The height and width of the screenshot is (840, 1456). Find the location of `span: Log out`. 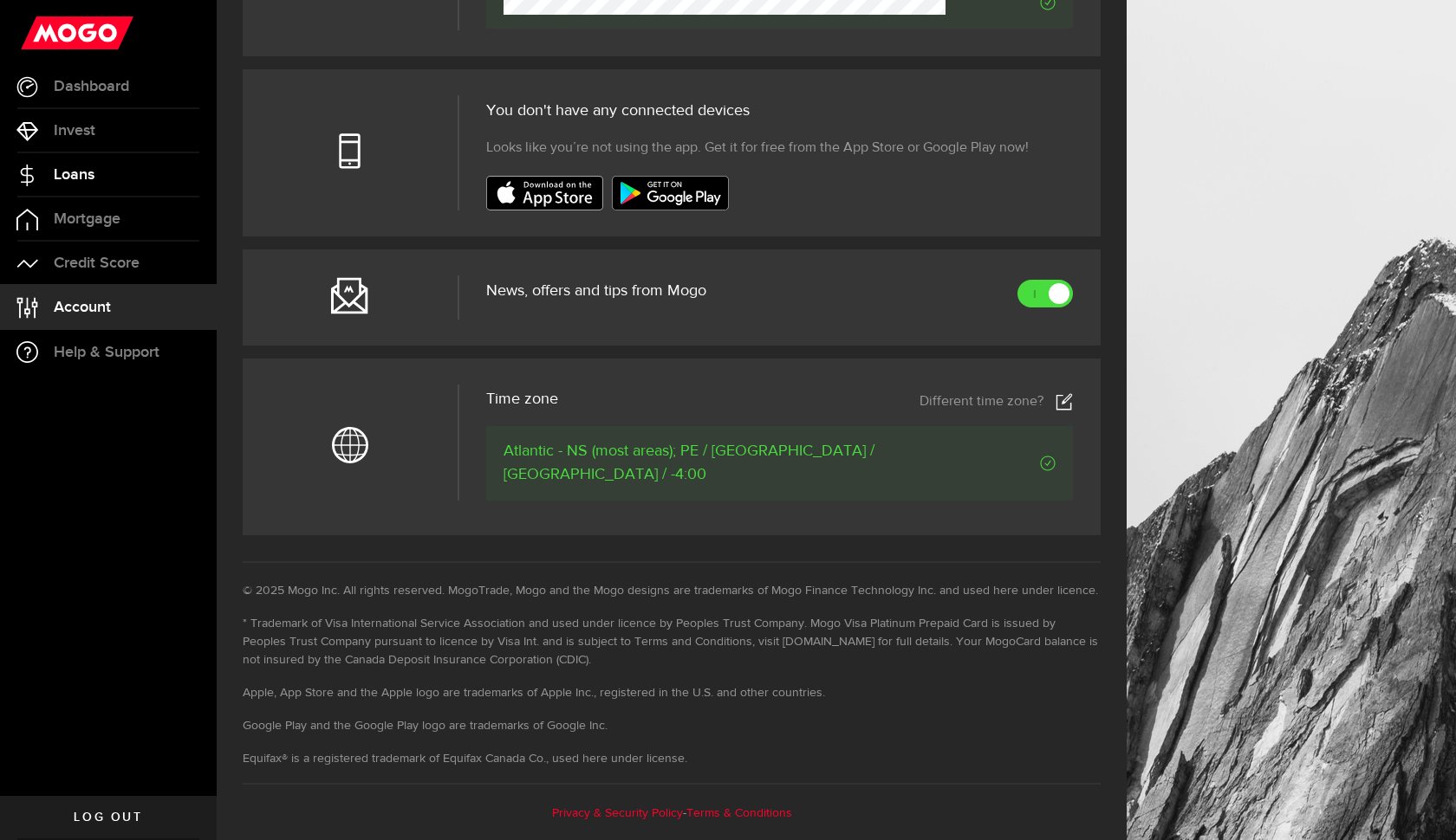

span: Log out is located at coordinates (108, 818).